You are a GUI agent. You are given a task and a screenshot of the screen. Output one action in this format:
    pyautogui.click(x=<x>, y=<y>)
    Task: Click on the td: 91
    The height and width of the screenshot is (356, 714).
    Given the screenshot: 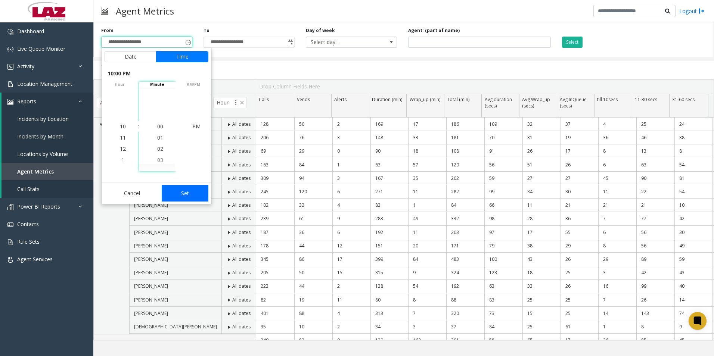 What is the action you would take?
    pyautogui.click(x=503, y=151)
    